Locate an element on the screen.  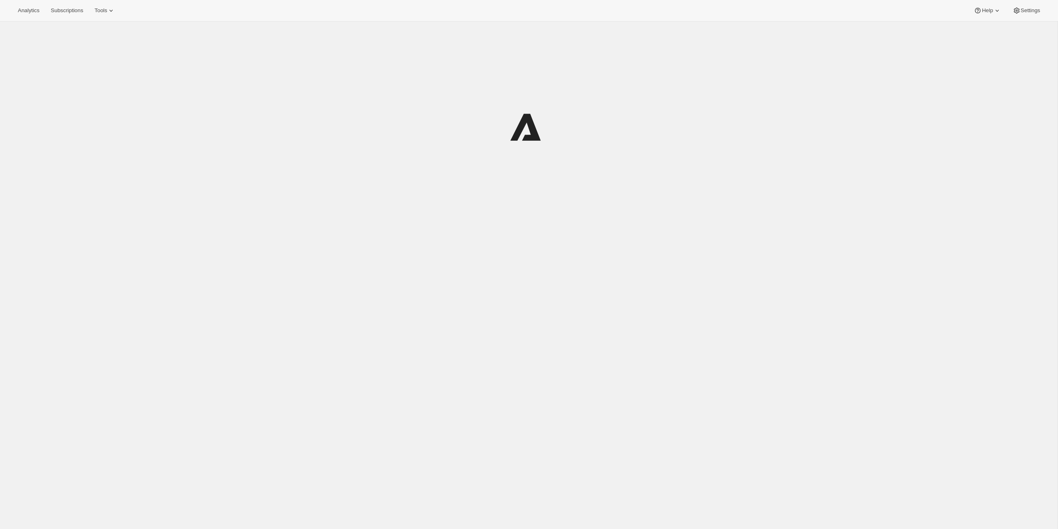
button: Settings is located at coordinates (1027, 11).